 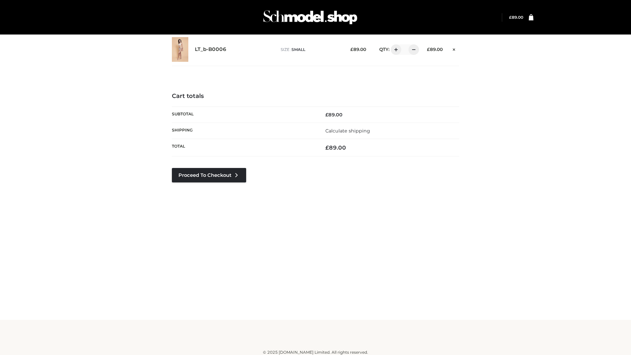 I want to click on div: QTY:, so click(x=395, y=50).